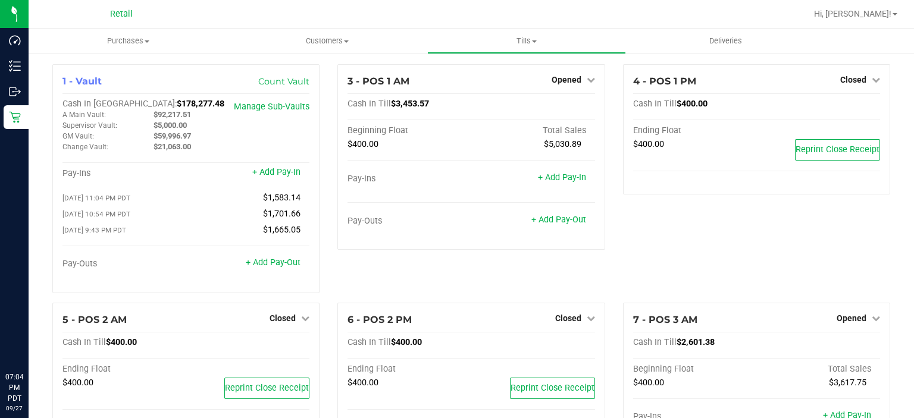 The height and width of the screenshot is (418, 914). Describe the element at coordinates (271, 107) in the screenshot. I see `a: Manage Sub-Vaults` at that location.